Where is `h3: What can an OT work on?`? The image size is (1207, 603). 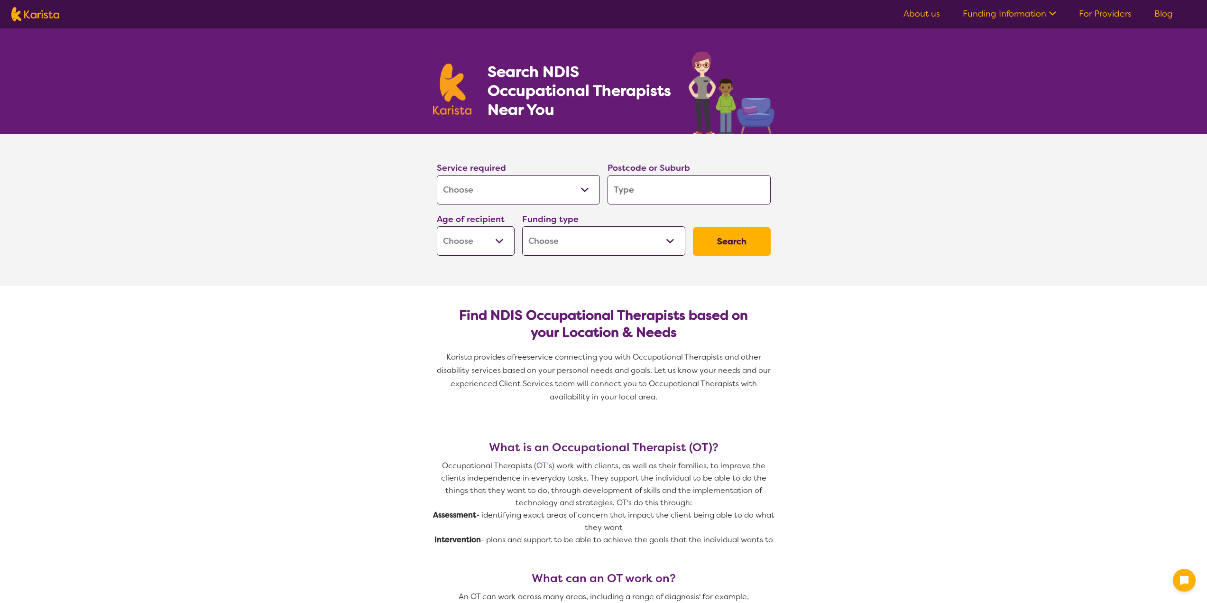
h3: What can an OT work on? is located at coordinates (604, 578).